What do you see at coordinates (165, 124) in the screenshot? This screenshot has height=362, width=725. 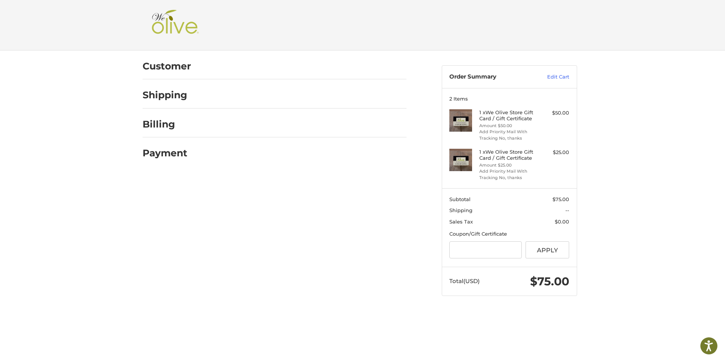 I see `h2: Billing` at bounding box center [165, 124].